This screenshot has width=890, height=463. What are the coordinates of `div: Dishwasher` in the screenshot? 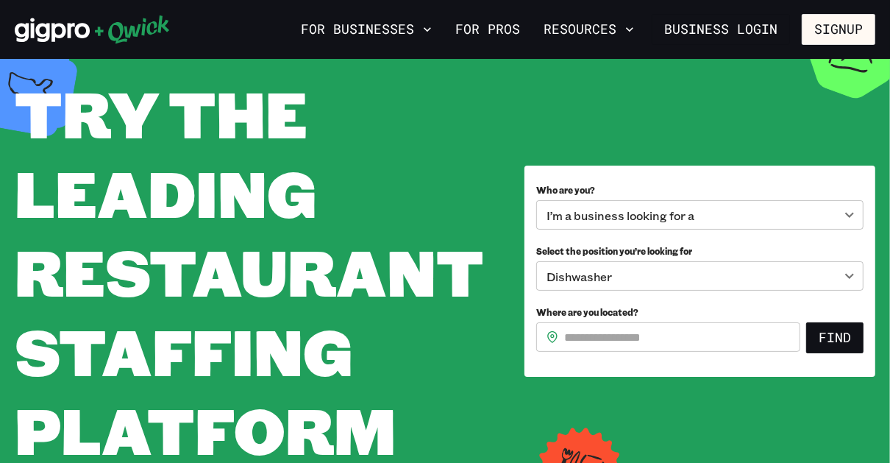 It's located at (700, 276).